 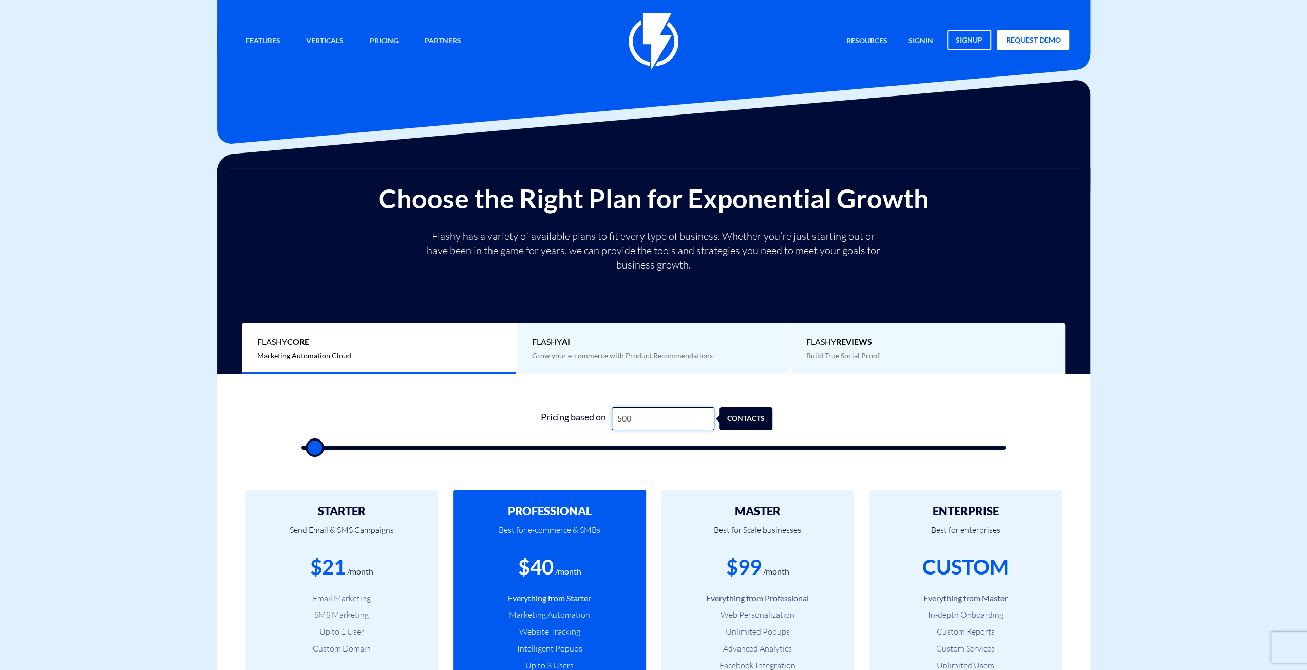 I want to click on b: AI, so click(x=566, y=342).